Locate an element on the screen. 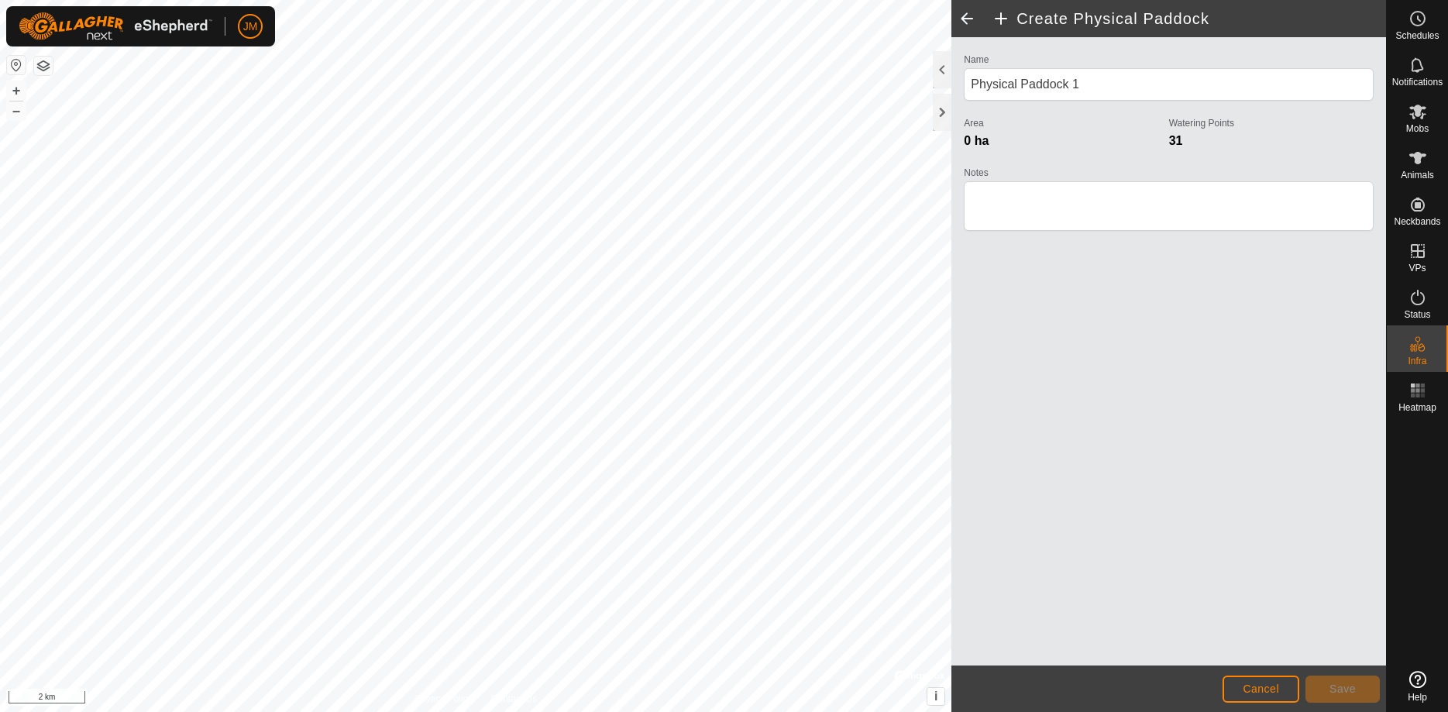 The width and height of the screenshot is (1448, 712). a: Help is located at coordinates (1417, 687).